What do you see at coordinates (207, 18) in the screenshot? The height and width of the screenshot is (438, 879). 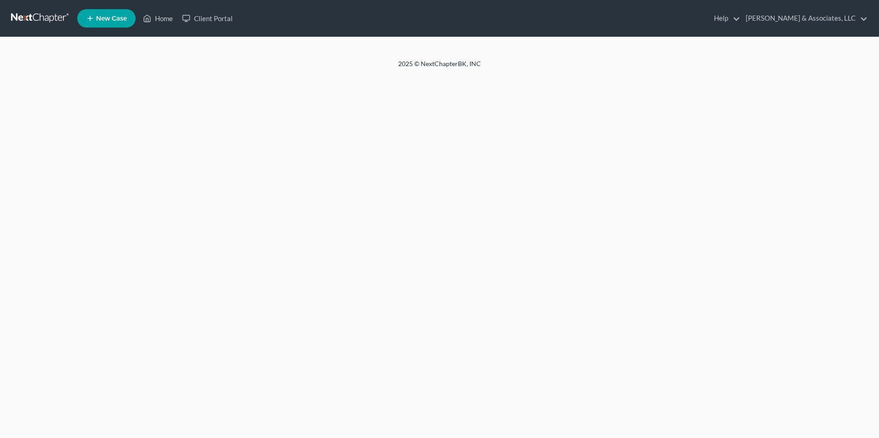 I see `a: Client Portal` at bounding box center [207, 18].